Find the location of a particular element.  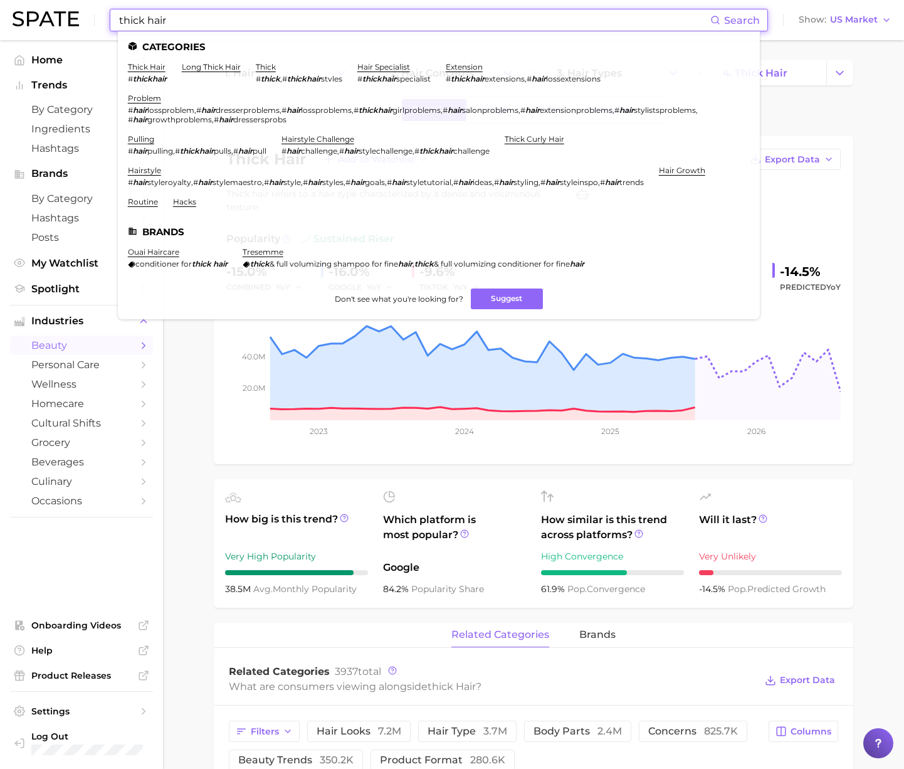

span: & full volumizing conditioner for fine is located at coordinates (502, 263).